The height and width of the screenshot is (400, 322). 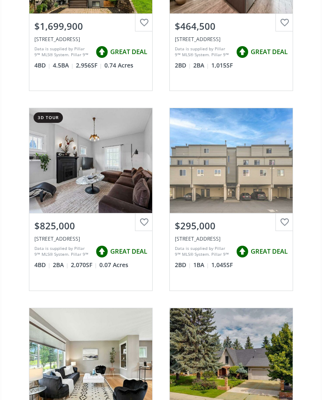 I want to click on span: 1,015 SF, so click(x=222, y=65).